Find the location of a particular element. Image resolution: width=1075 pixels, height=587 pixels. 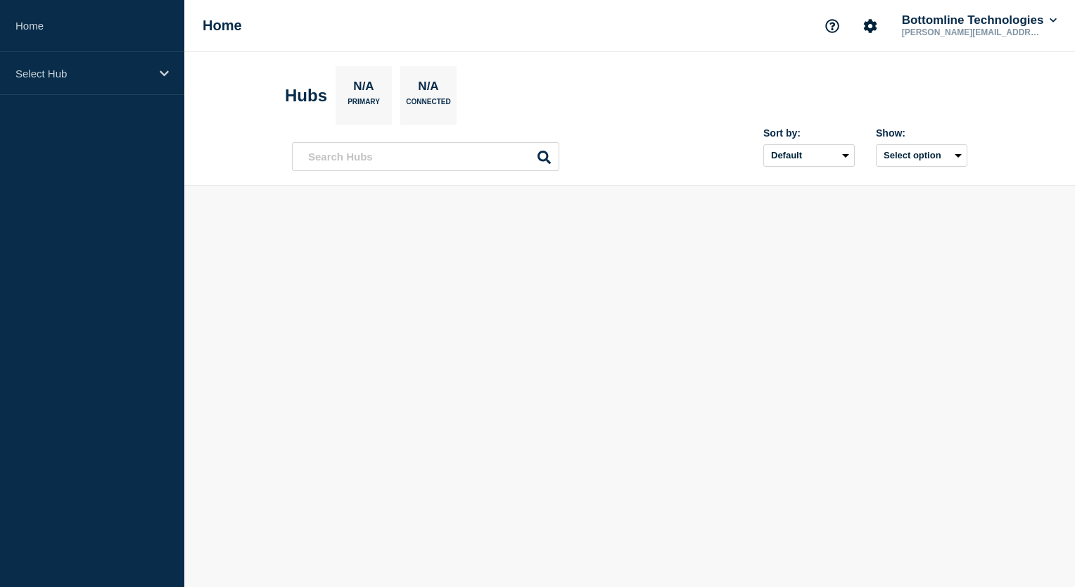

button: Support is located at coordinates (833, 26).